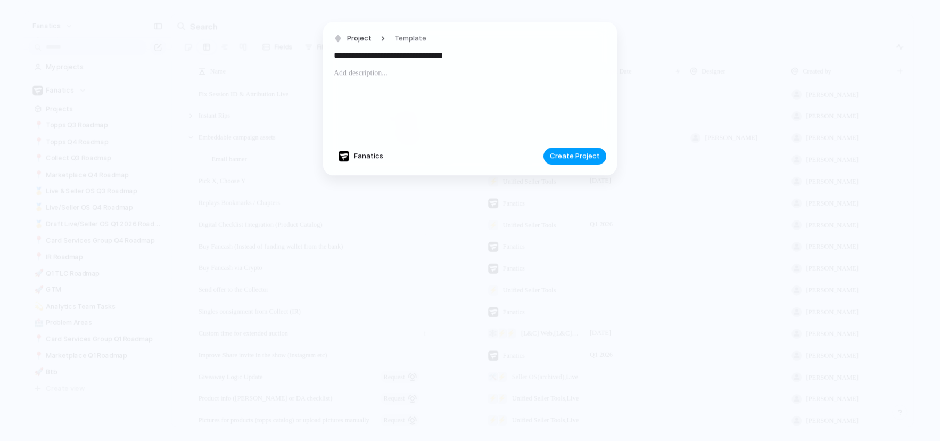  Describe the element at coordinates (410, 38) in the screenshot. I see `span: Template` at that location.